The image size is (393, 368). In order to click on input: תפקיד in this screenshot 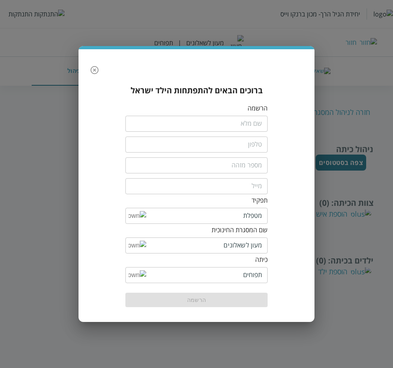, I will do `click(204, 216)`.